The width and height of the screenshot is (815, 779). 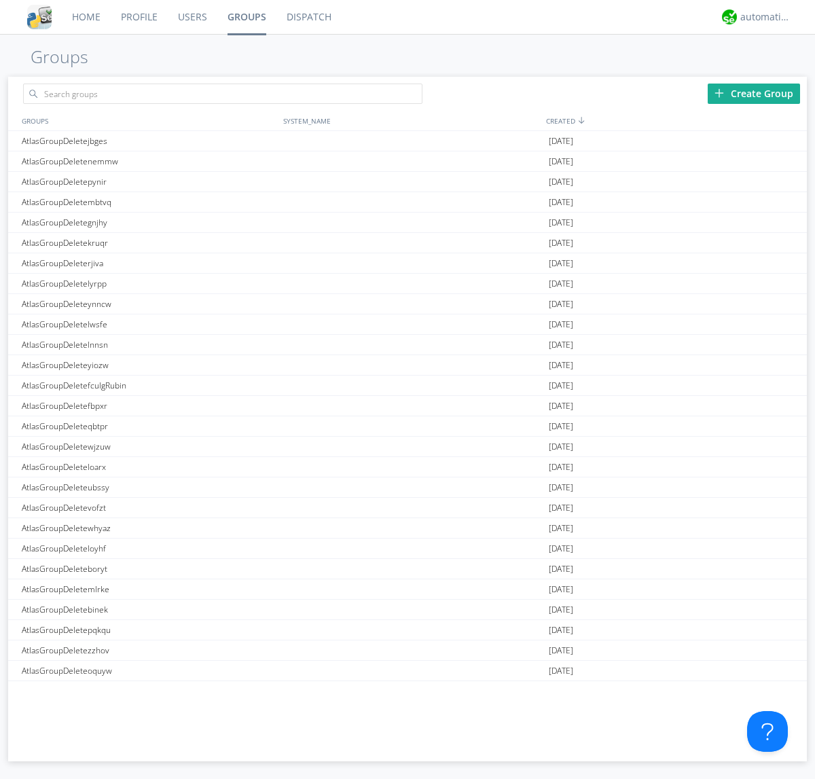 I want to click on div: AtlasGroupDeletefculgRubin, so click(x=149, y=385).